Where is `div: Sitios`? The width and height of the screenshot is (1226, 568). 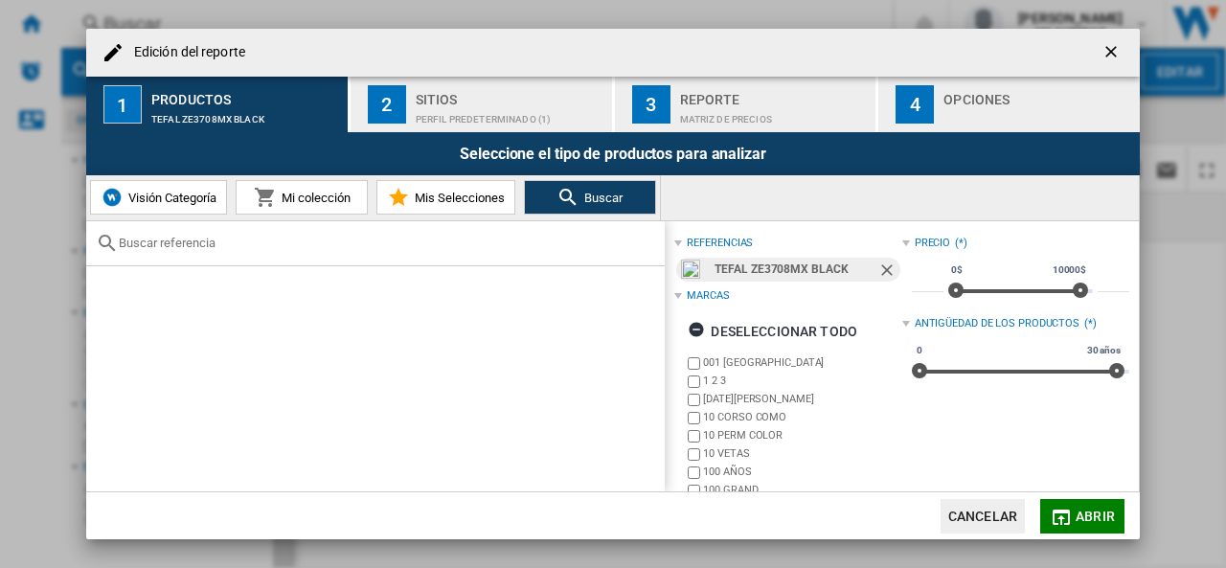 div: Sitios is located at coordinates (509, 94).